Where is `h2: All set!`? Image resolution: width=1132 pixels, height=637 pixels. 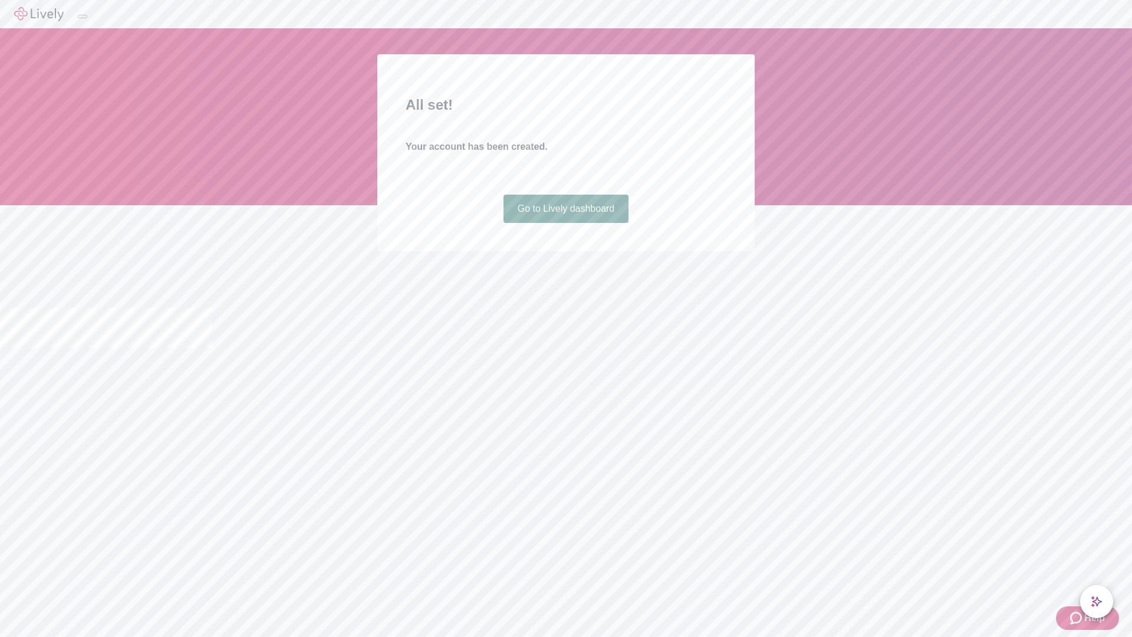
h2: All set! is located at coordinates (566, 105).